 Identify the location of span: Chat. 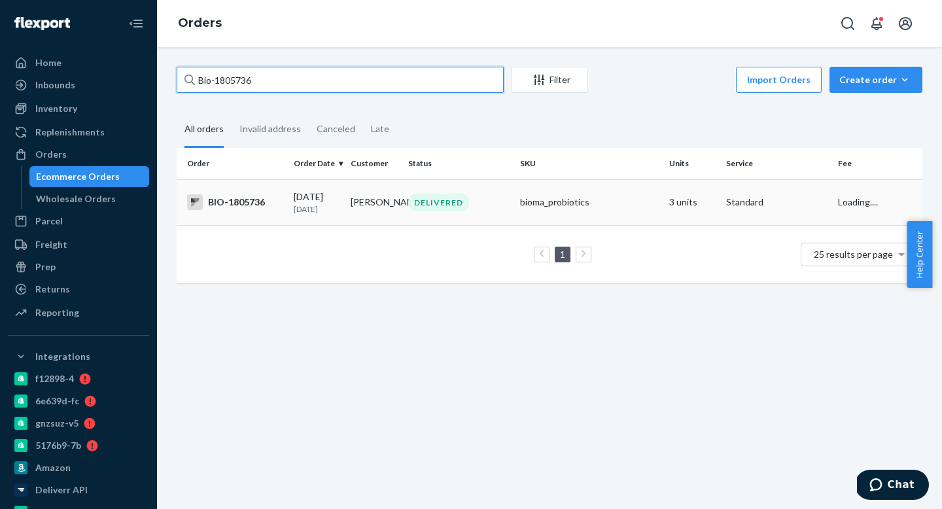
(44, 15).